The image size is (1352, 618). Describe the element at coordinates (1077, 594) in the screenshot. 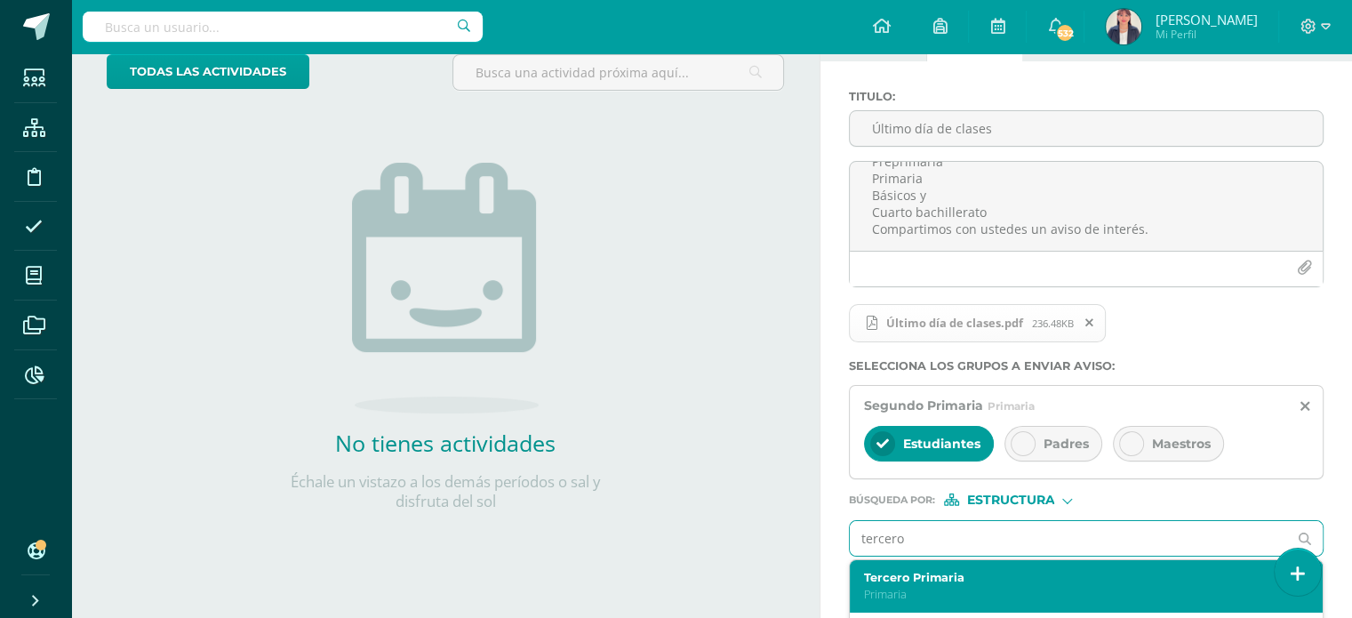

I see `p: Primaria` at that location.